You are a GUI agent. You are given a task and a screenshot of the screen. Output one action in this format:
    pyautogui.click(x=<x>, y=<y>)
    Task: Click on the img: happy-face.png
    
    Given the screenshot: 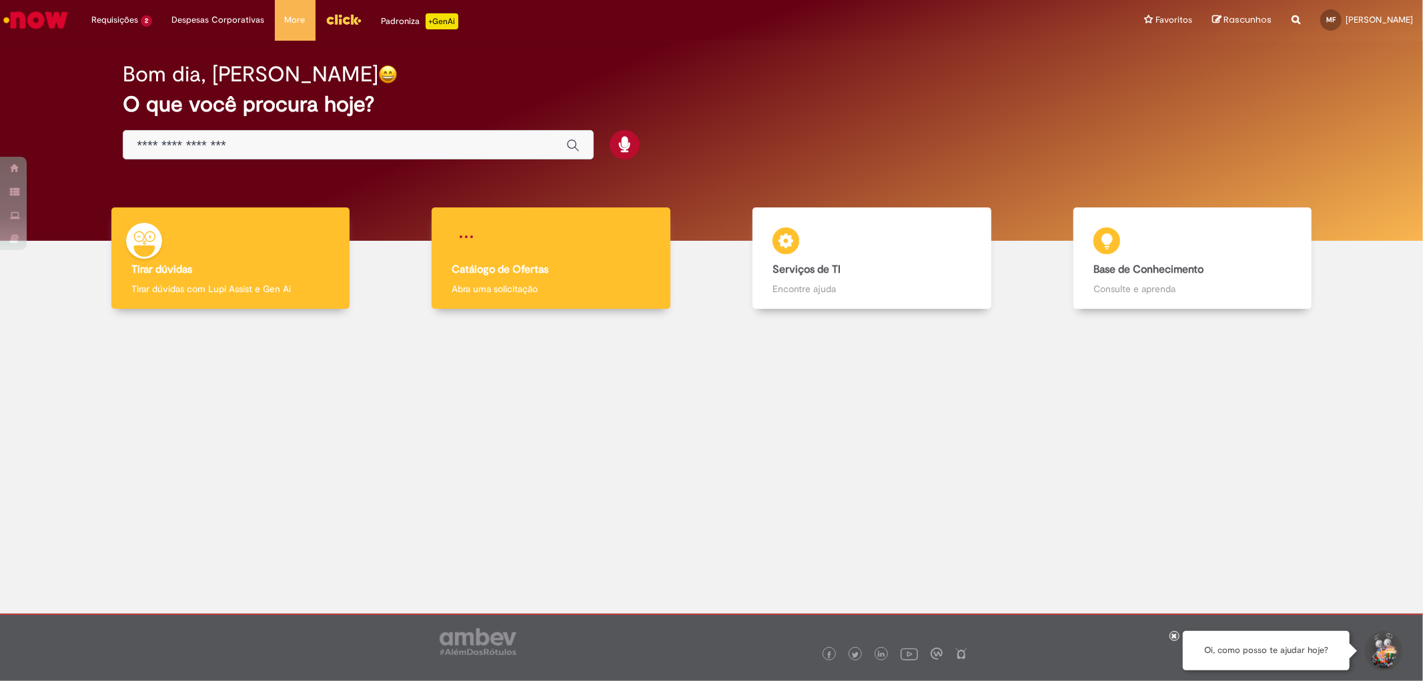 What is the action you would take?
    pyautogui.click(x=387, y=74)
    